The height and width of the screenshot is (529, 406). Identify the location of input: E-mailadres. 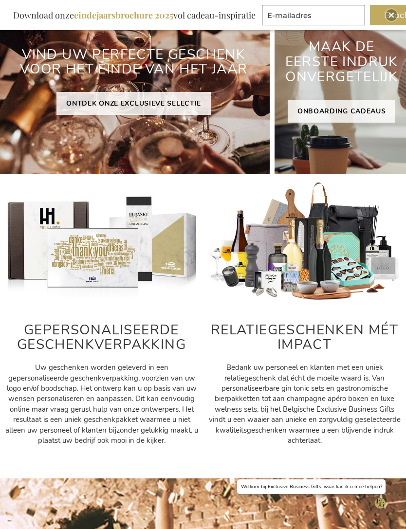
(313, 15).